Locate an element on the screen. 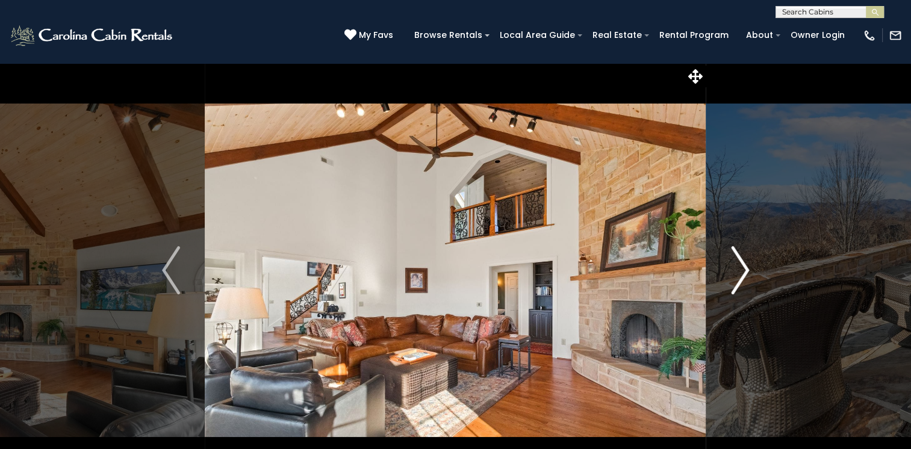  img: phone-regular-white.png is located at coordinates (869, 36).